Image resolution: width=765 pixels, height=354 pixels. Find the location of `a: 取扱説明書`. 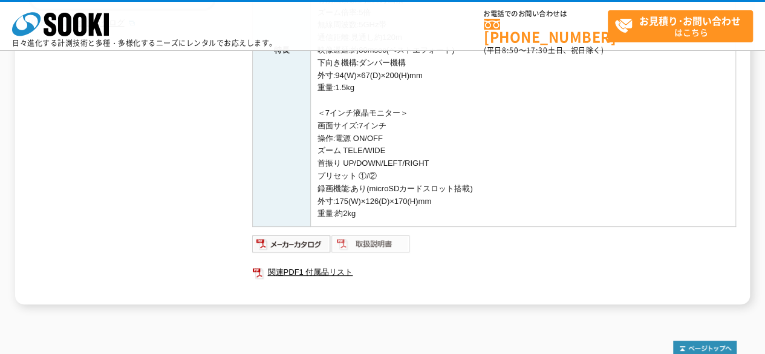

a: 取扱説明書 is located at coordinates (371, 246).